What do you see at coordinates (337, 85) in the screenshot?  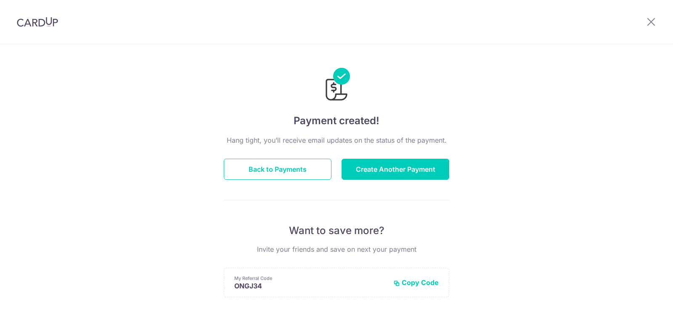 I see `img: Payments` at bounding box center [337, 85].